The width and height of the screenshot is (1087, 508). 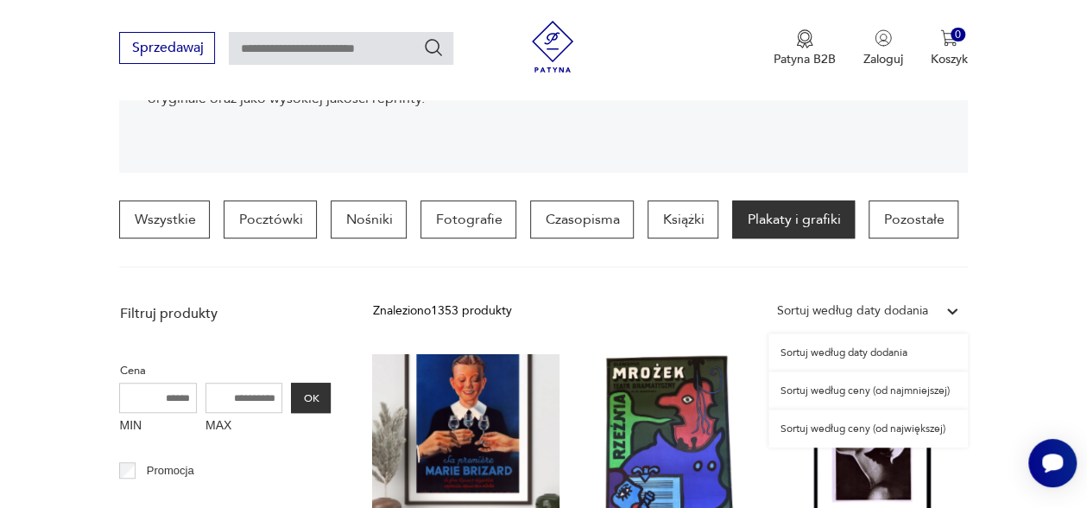 I want to click on a: Plakaty i grafiki, so click(x=793, y=219).